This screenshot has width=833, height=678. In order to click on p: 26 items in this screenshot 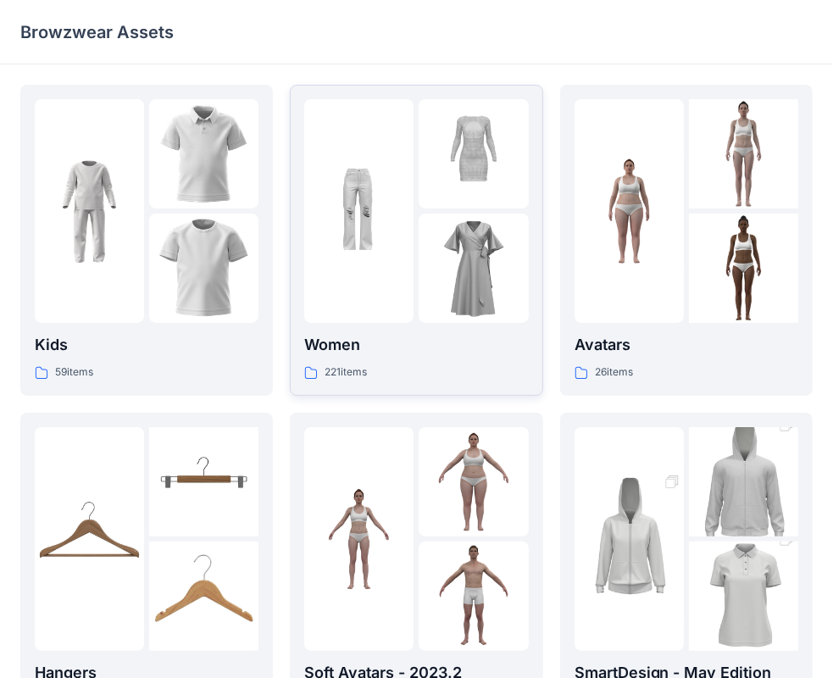, I will do `click(614, 372)`.